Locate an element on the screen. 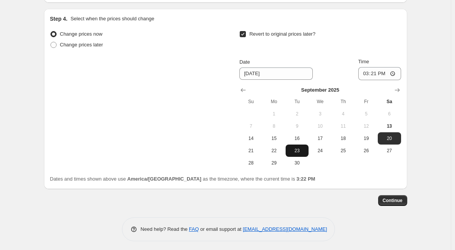  span: Th is located at coordinates (343, 101).